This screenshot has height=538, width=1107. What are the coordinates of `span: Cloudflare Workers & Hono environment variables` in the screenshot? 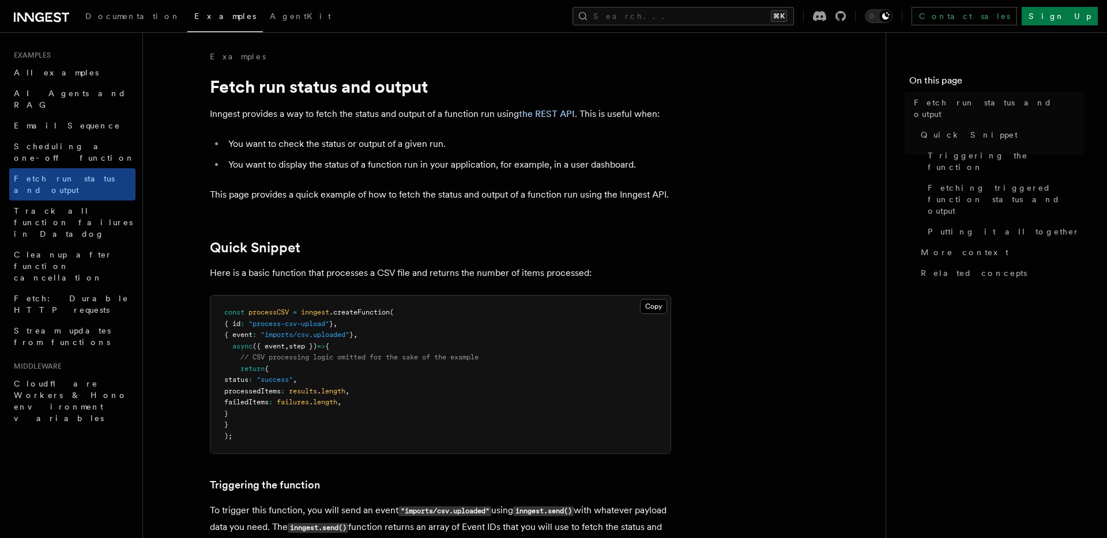 It's located at (70, 401).